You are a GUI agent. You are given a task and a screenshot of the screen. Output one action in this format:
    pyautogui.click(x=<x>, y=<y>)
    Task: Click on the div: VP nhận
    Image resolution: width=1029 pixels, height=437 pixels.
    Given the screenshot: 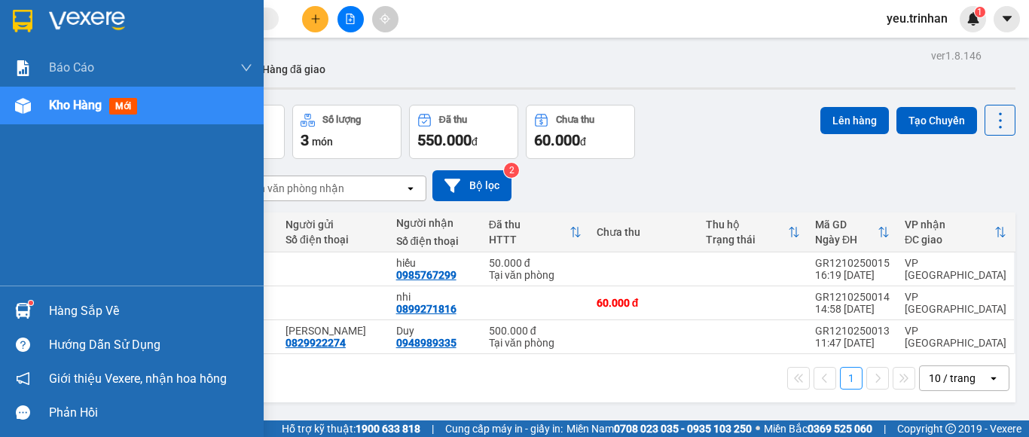 What is the action you would take?
    pyautogui.click(x=949, y=224)
    